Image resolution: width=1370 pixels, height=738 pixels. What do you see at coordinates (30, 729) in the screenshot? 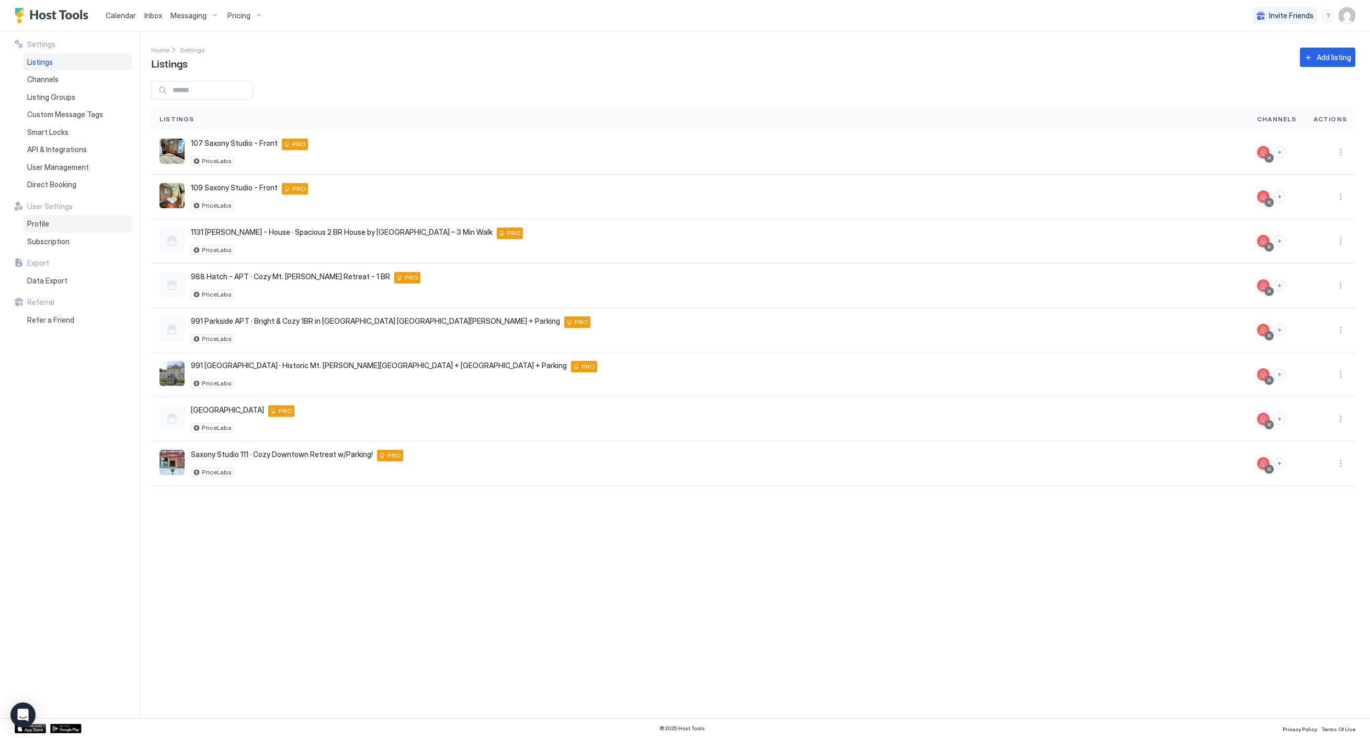
I see `a: App Store` at bounding box center [30, 729].